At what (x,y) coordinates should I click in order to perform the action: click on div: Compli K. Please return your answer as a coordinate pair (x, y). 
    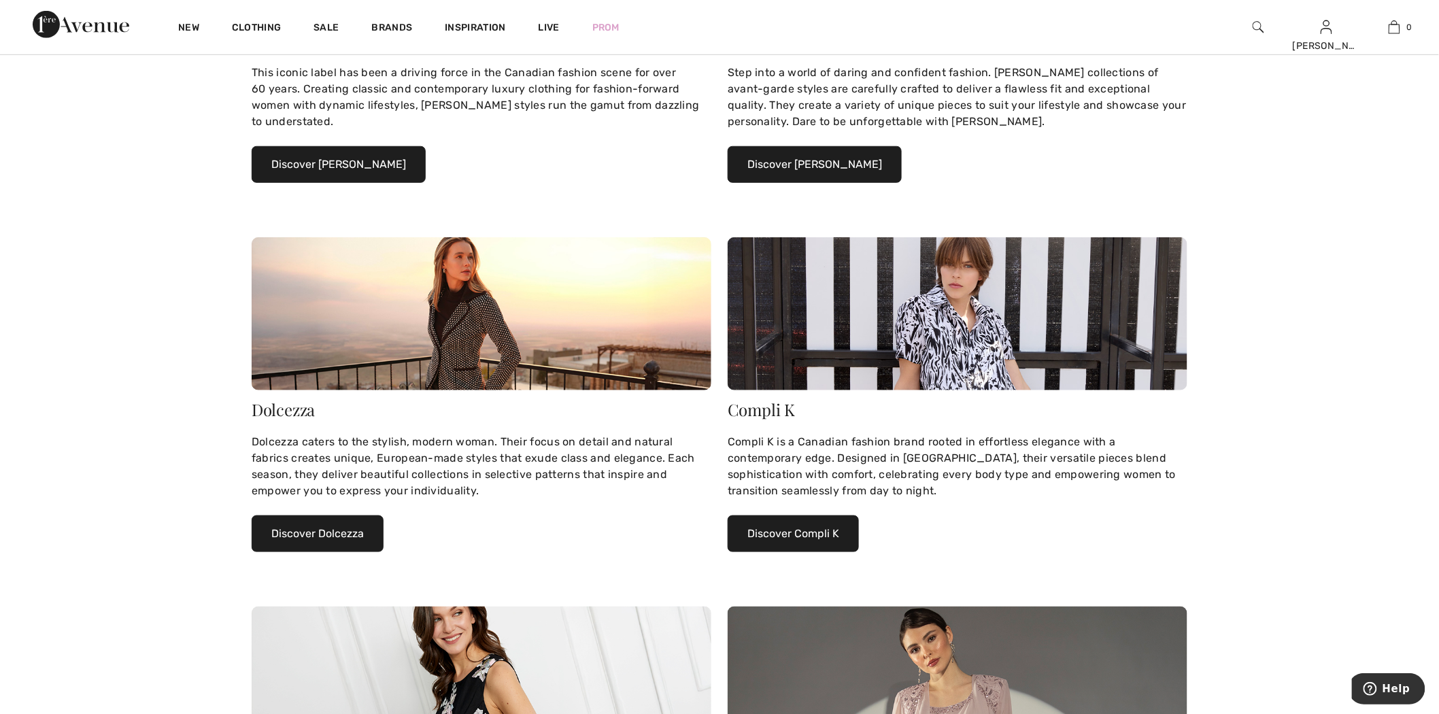
    Looking at the image, I should click on (957, 409).